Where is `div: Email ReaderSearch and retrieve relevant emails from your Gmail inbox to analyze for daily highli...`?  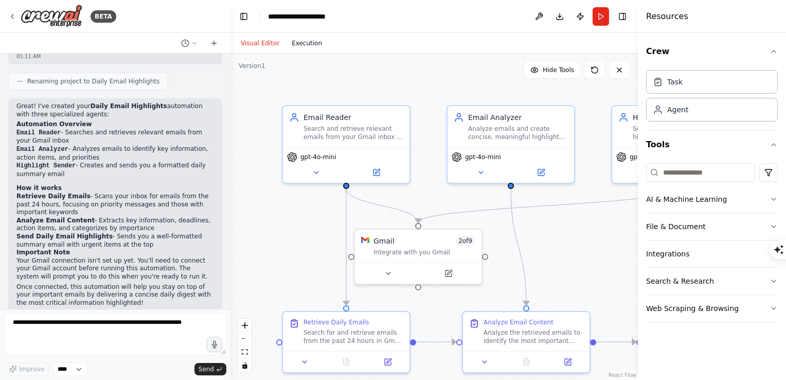
div: Email ReaderSearch and retrieve relevant emails from your Gmail inbox to analyze for daily highli... is located at coordinates (346, 144).